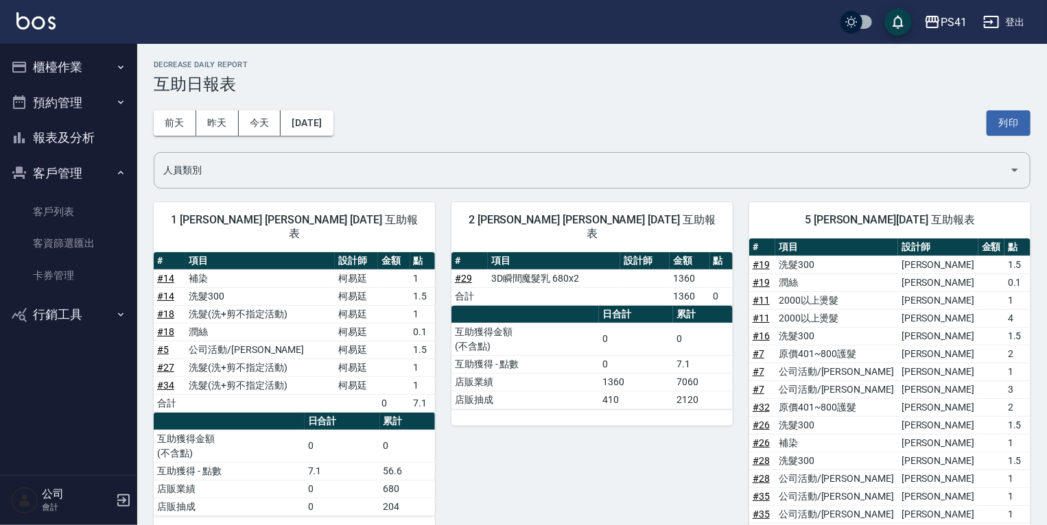 This screenshot has height=525, width=1047. What do you see at coordinates (702, 400) in the screenshot?
I see `td: 2120` at bounding box center [702, 400].